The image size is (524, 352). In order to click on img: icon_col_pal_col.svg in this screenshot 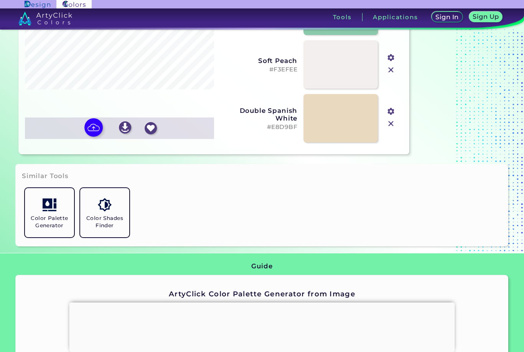, I will do `click(49, 205)`.